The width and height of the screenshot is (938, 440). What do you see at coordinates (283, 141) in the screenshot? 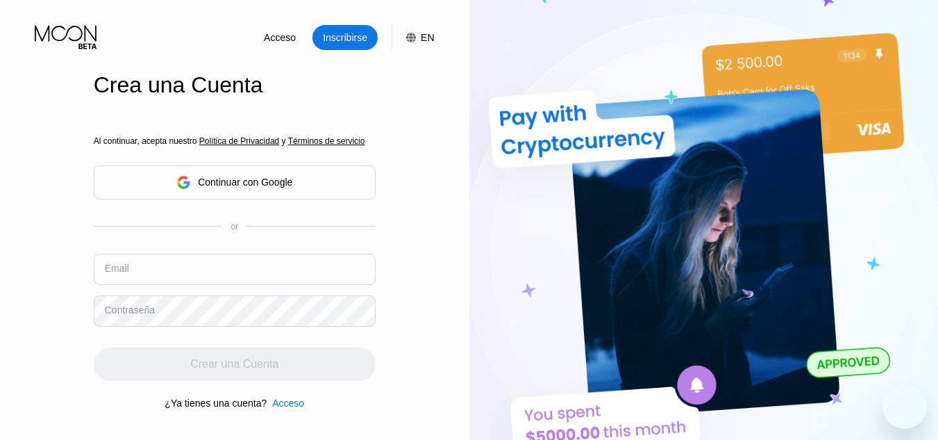
I see `span: y` at bounding box center [283, 141].